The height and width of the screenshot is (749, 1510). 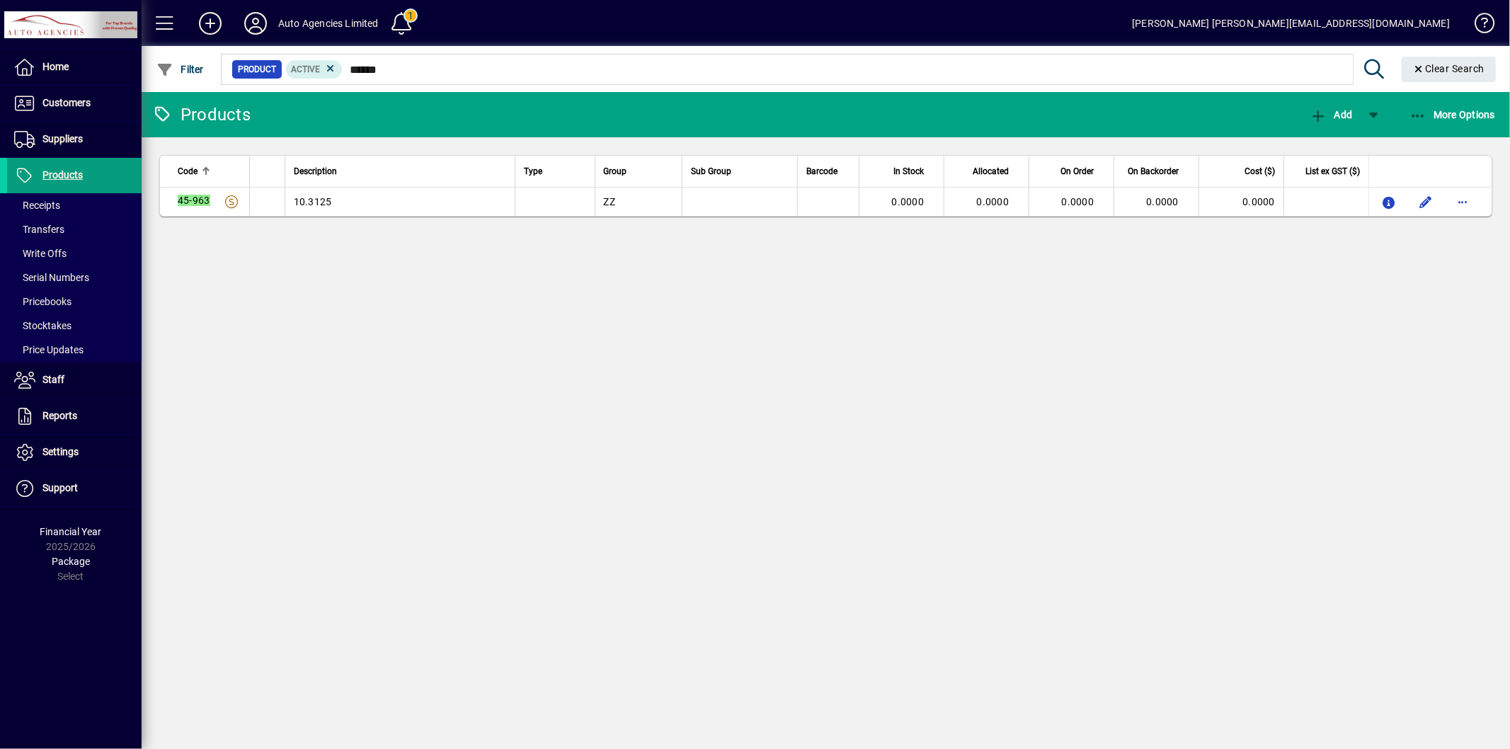 I want to click on span: Product, so click(x=257, y=69).